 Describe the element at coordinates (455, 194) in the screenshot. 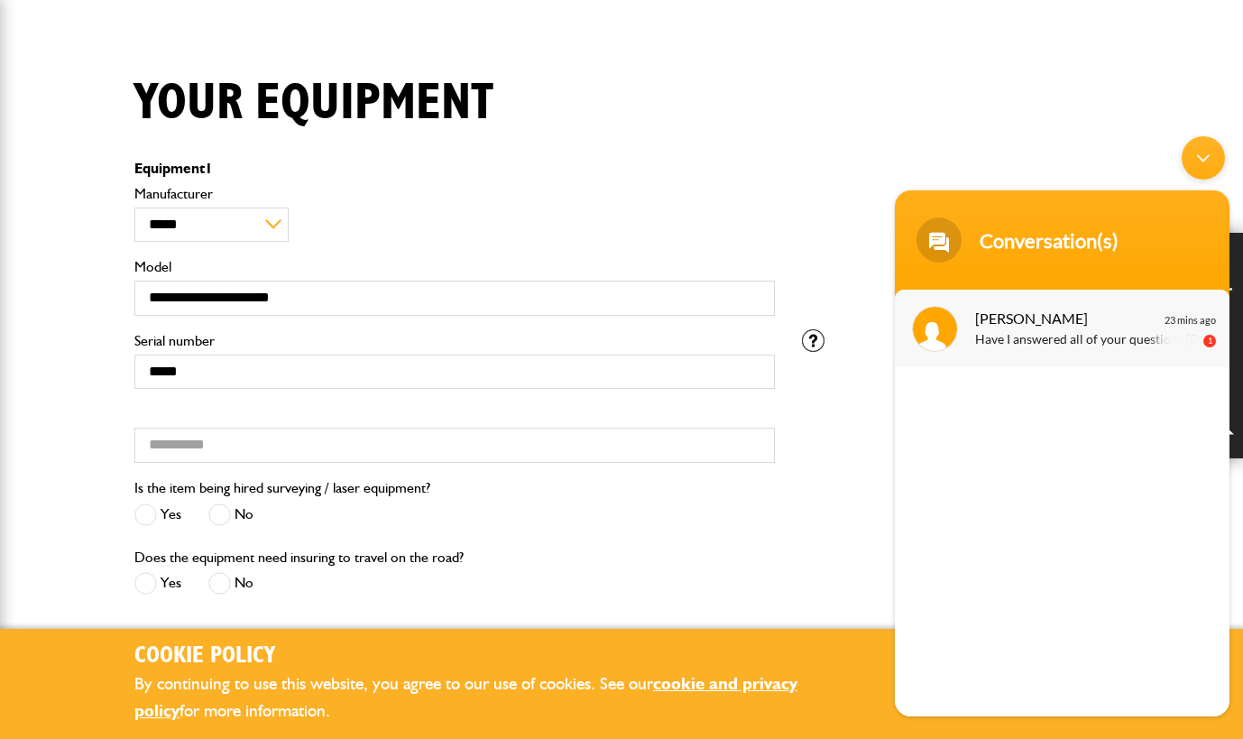

I see `label: Manufacturer` at that location.